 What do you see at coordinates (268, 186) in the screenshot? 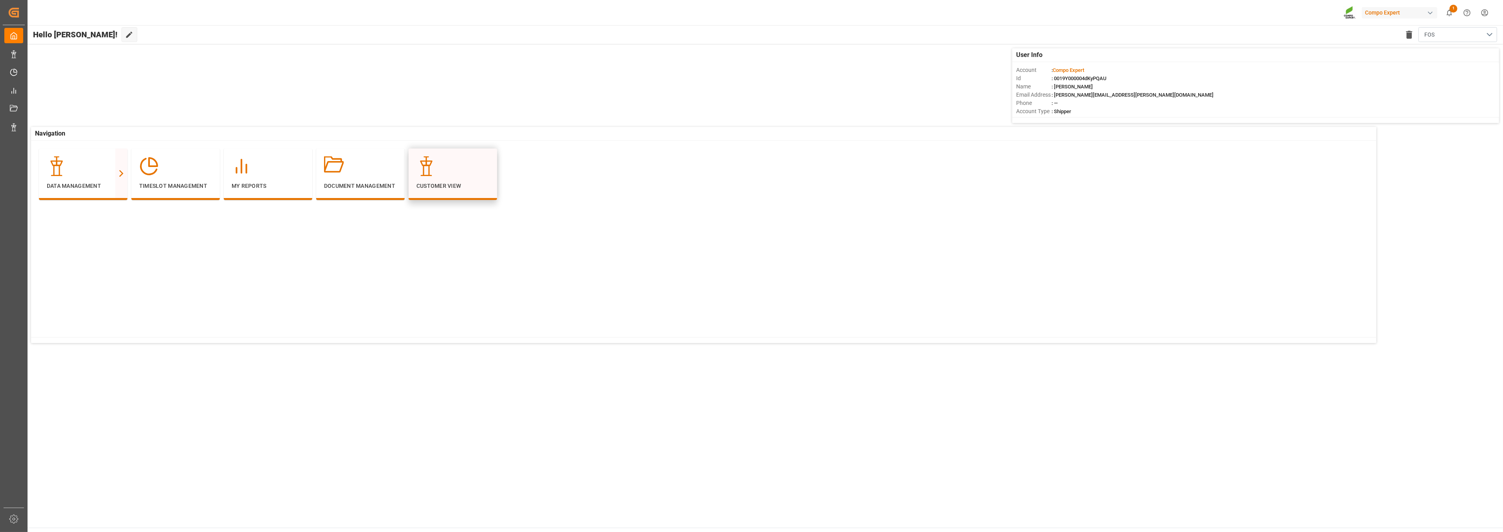
I see `p: My Reports` at bounding box center [268, 186].